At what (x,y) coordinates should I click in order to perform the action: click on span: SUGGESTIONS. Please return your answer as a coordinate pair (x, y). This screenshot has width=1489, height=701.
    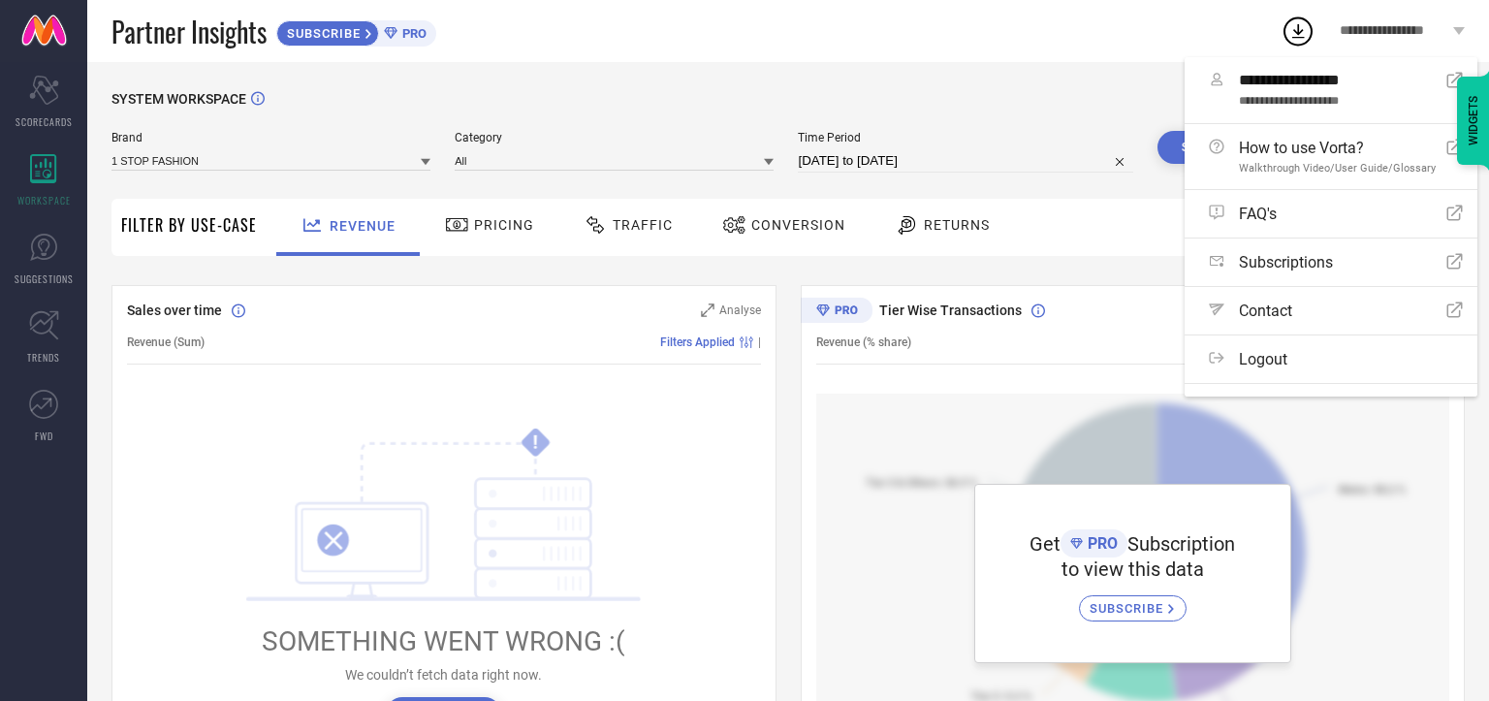
    Looking at the image, I should click on (44, 278).